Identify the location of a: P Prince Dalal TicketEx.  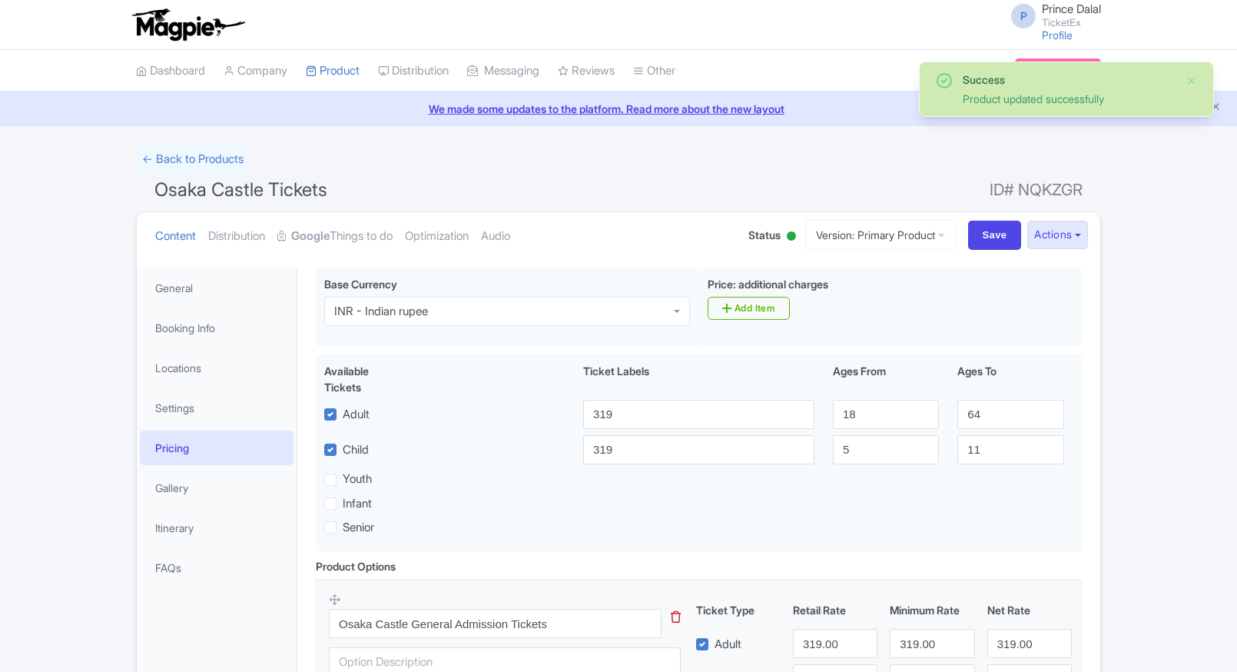
(1051, 15).